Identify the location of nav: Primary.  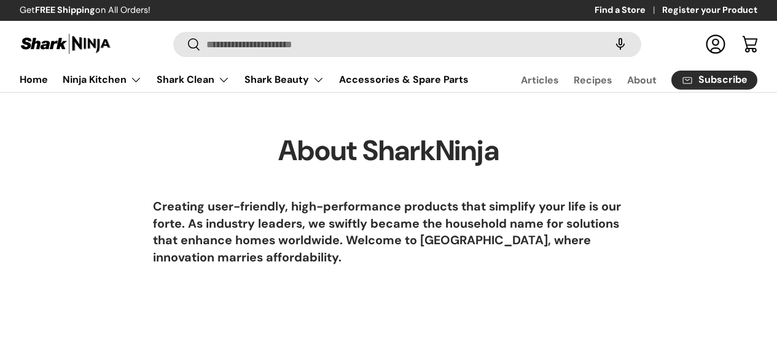
(244, 80).